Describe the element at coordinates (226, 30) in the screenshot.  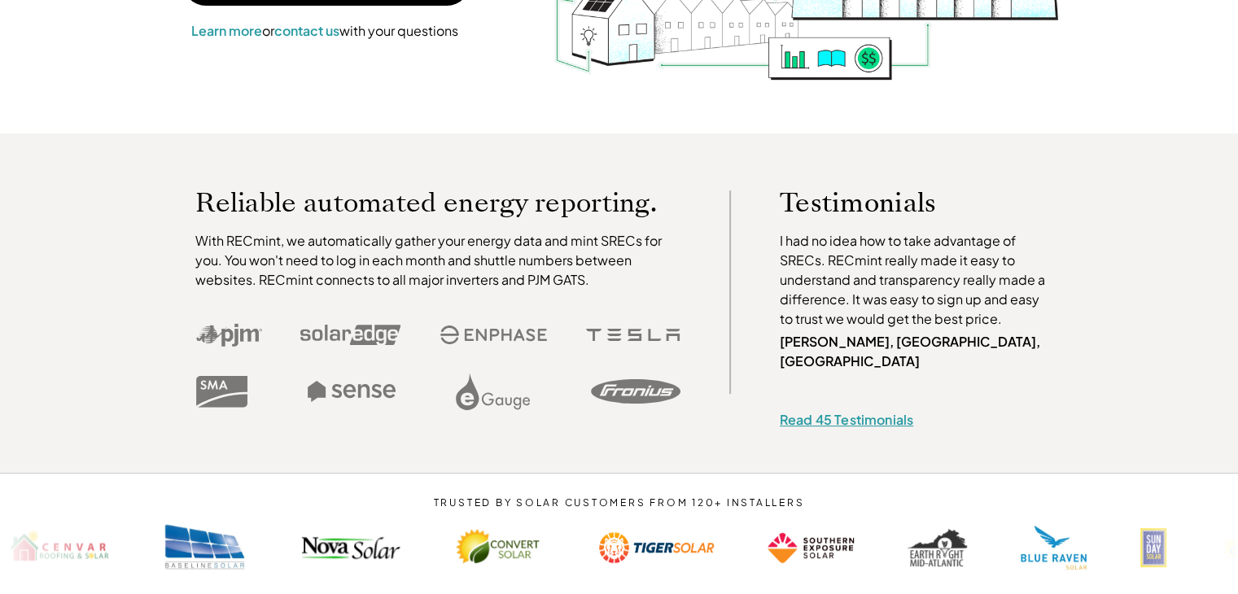
I see `a: Learn more` at that location.